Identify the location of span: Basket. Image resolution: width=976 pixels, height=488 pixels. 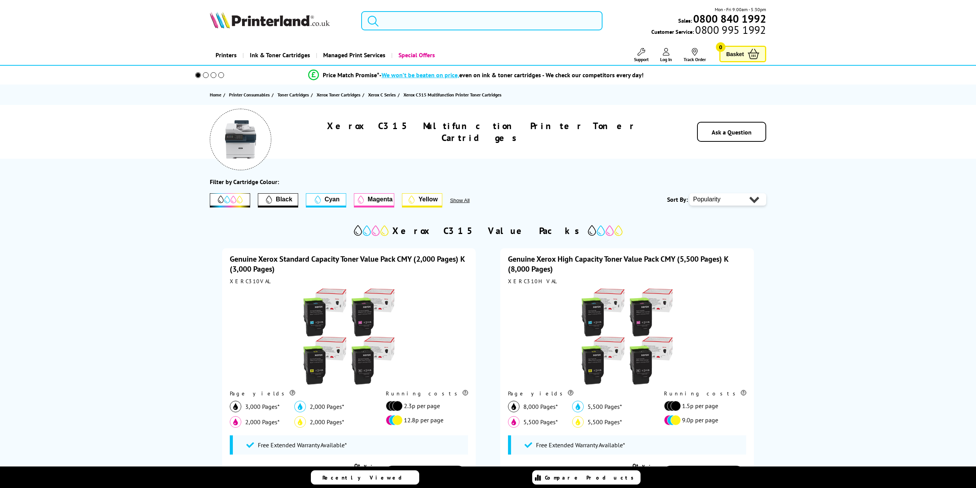
(735, 54).